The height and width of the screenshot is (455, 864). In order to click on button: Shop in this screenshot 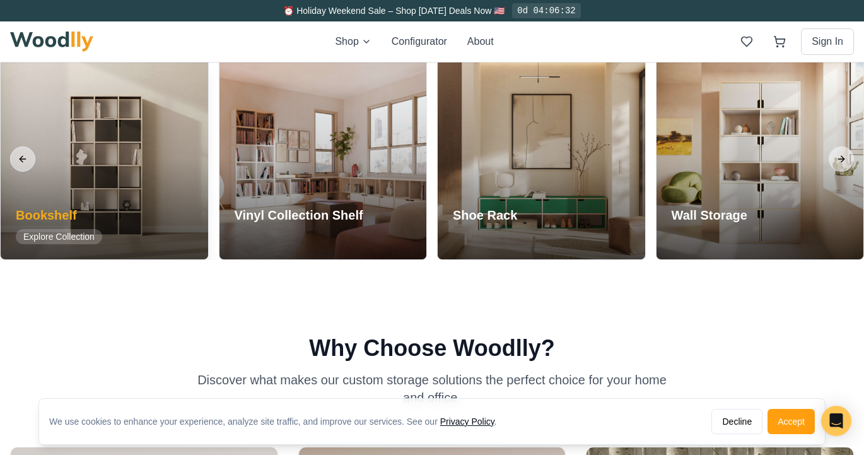, I will do `click(353, 42)`.